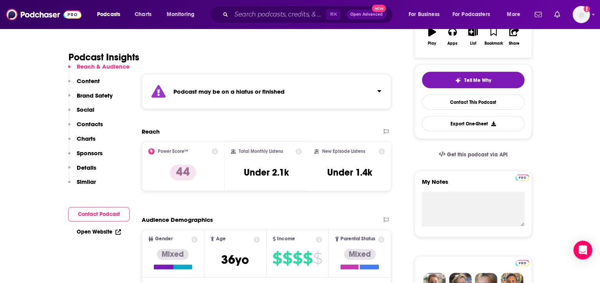 The height and width of the screenshot is (283, 600). Describe the element at coordinates (82, 171) in the screenshot. I see `button: Details` at that location.